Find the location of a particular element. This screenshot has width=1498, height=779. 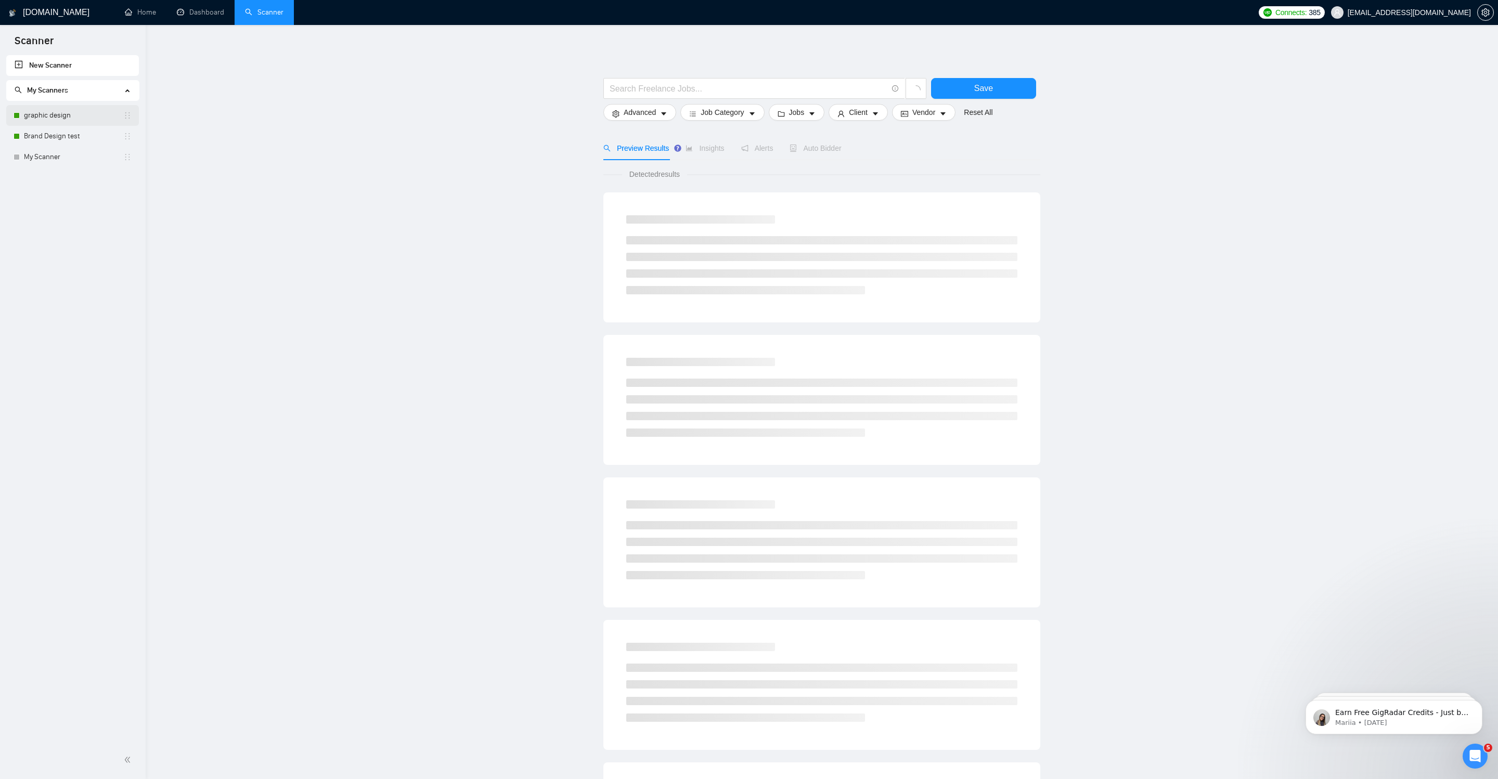

span: Vendor is located at coordinates (923, 112).